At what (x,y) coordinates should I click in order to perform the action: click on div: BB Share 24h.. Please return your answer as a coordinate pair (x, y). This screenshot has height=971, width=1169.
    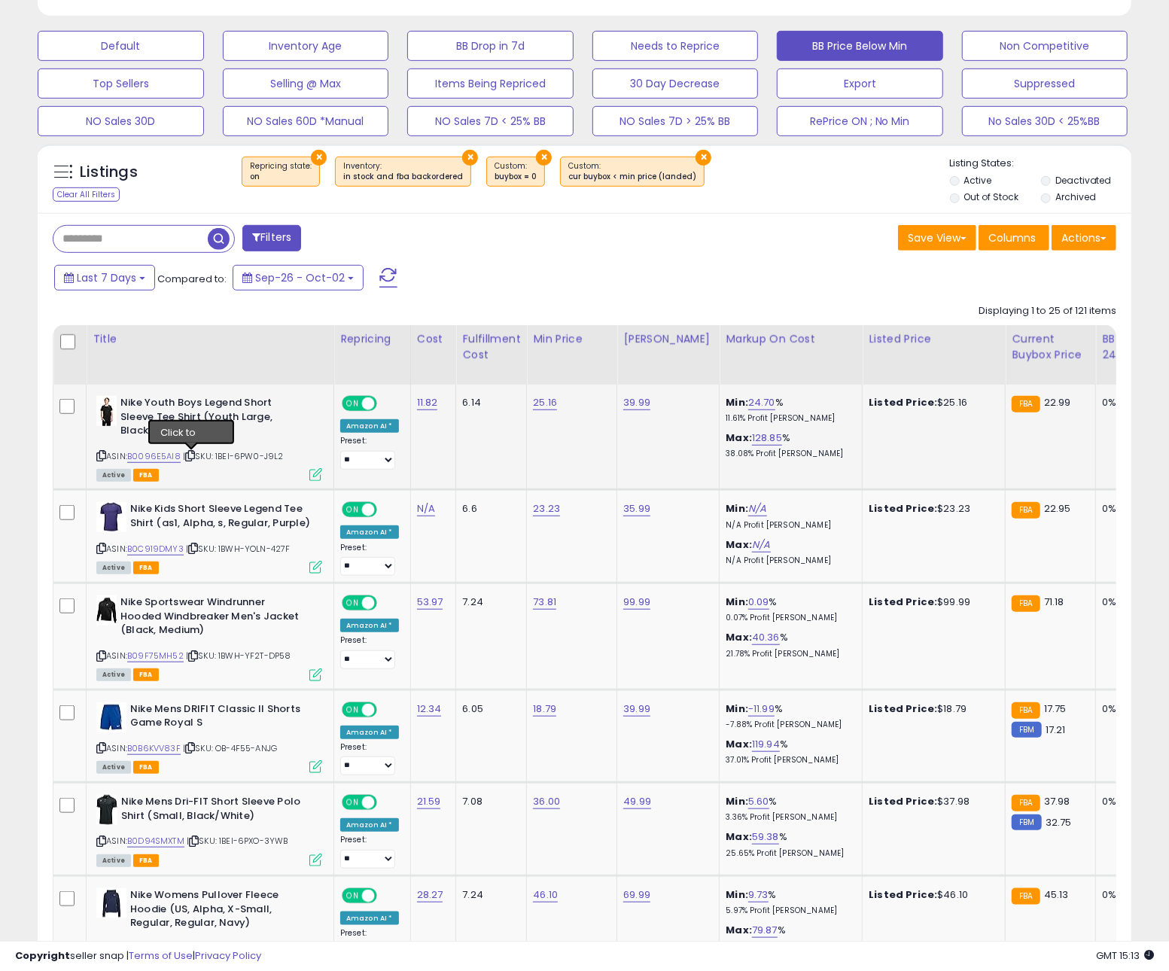
    Looking at the image, I should click on (1129, 347).